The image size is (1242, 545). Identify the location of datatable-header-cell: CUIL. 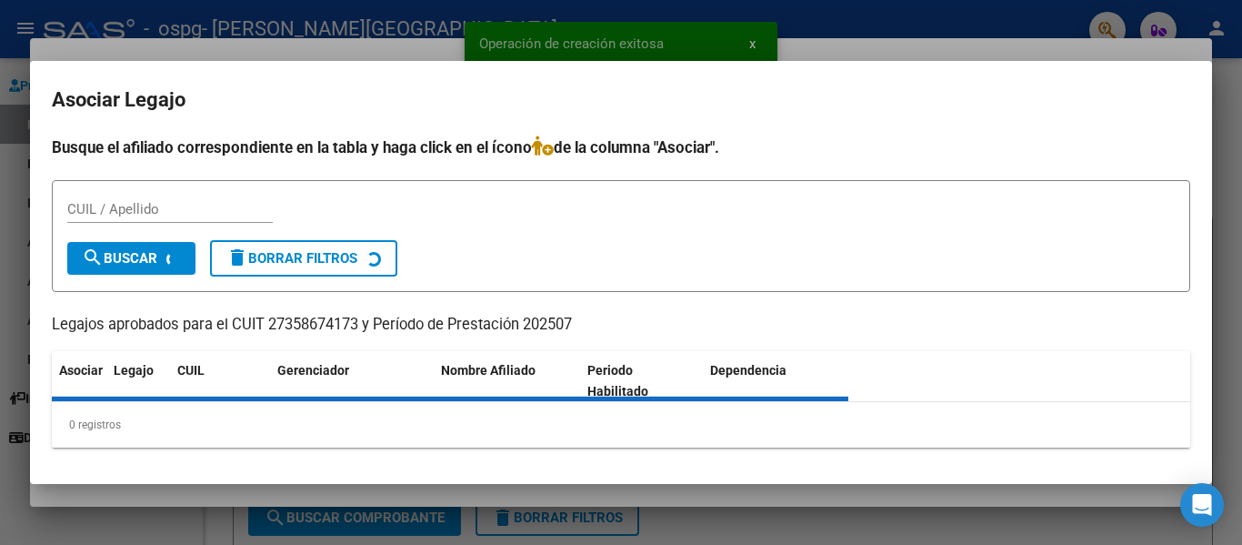
(220, 381).